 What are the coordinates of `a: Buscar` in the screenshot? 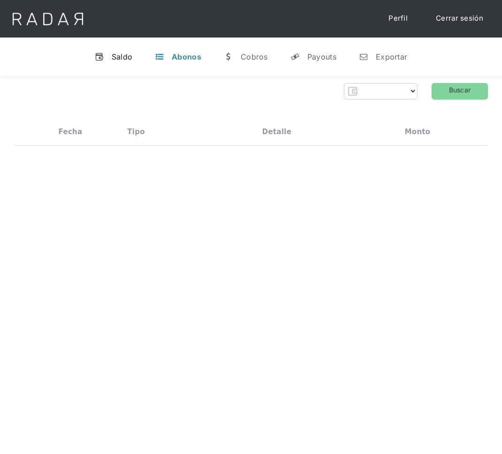 It's located at (460, 91).